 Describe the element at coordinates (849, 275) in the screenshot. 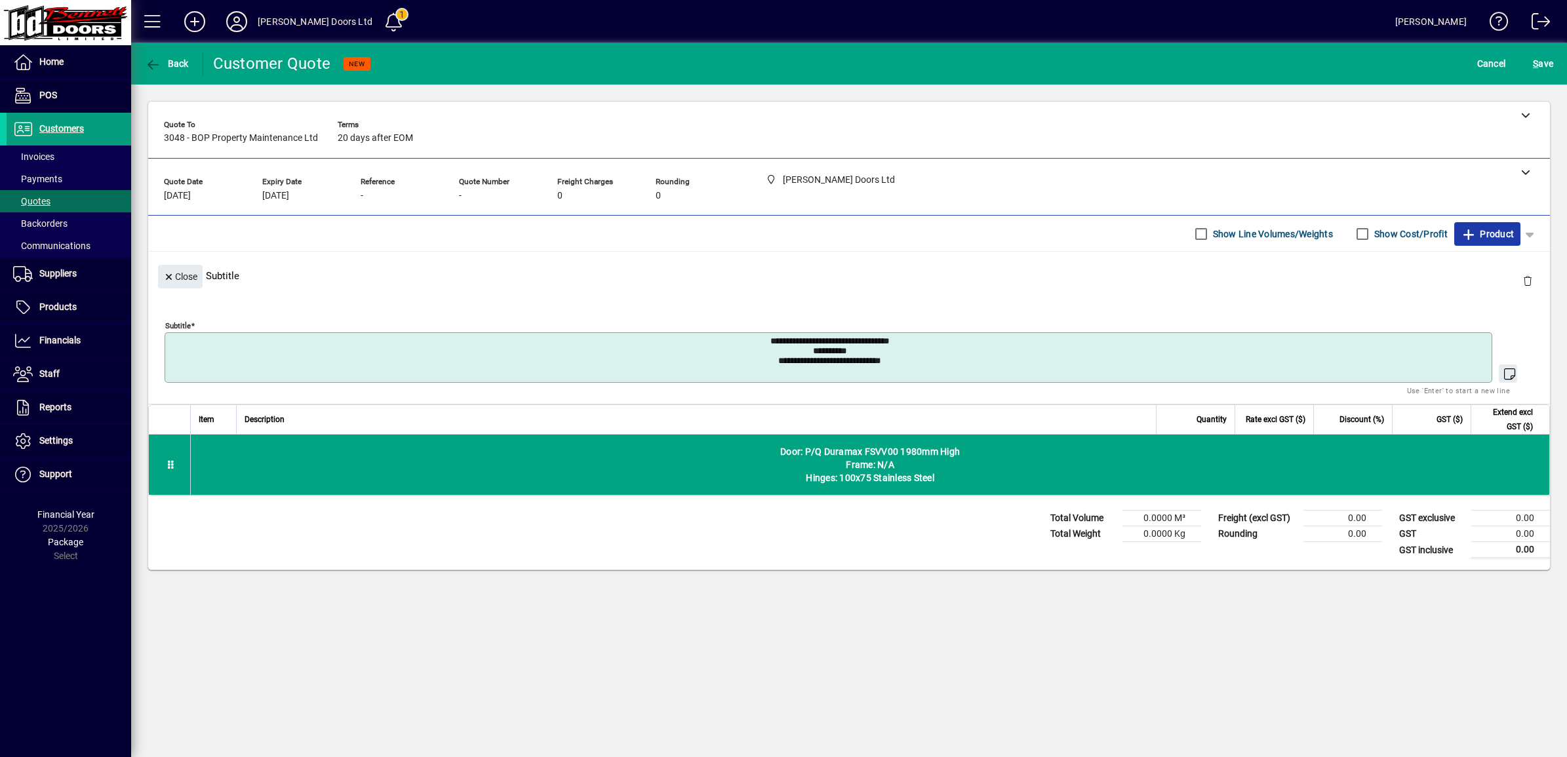

I see `div: Subtitle` at that location.